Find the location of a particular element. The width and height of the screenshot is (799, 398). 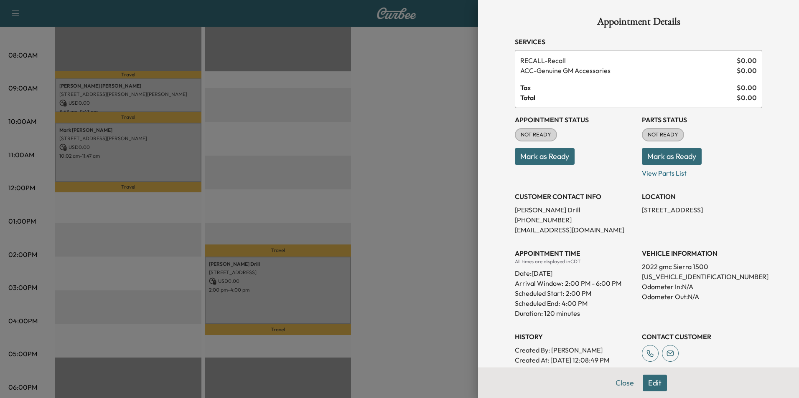

p: 4:00 PM is located at coordinates (574, 304).